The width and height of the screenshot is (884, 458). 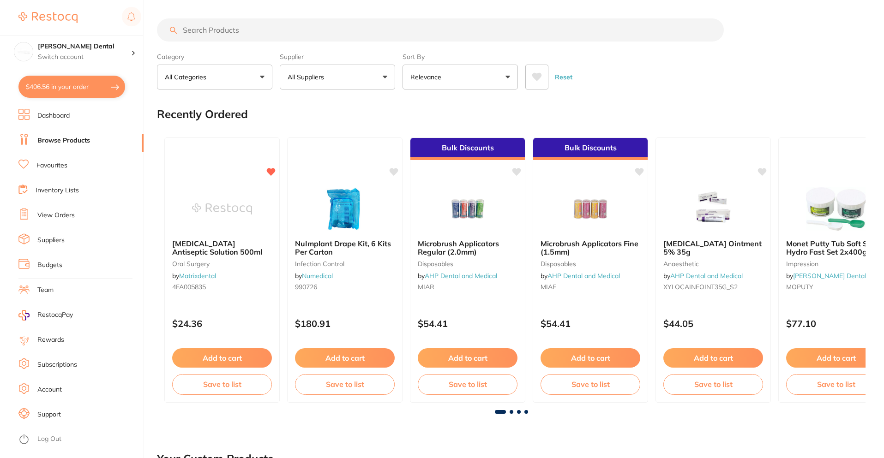 I want to click on b: Microbrush Applicators Fine (1.5mm), so click(x=591, y=248).